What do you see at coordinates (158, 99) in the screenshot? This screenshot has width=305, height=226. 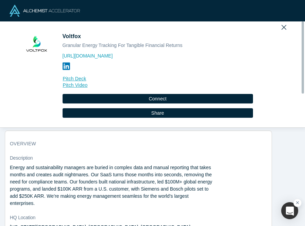 I see `button: Connect` at bounding box center [158, 99].